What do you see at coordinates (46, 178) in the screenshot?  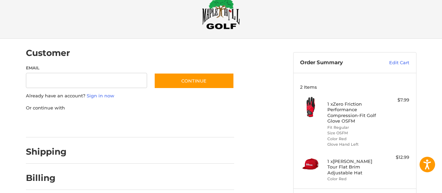 I see `h2: Billing` at bounding box center [46, 178].